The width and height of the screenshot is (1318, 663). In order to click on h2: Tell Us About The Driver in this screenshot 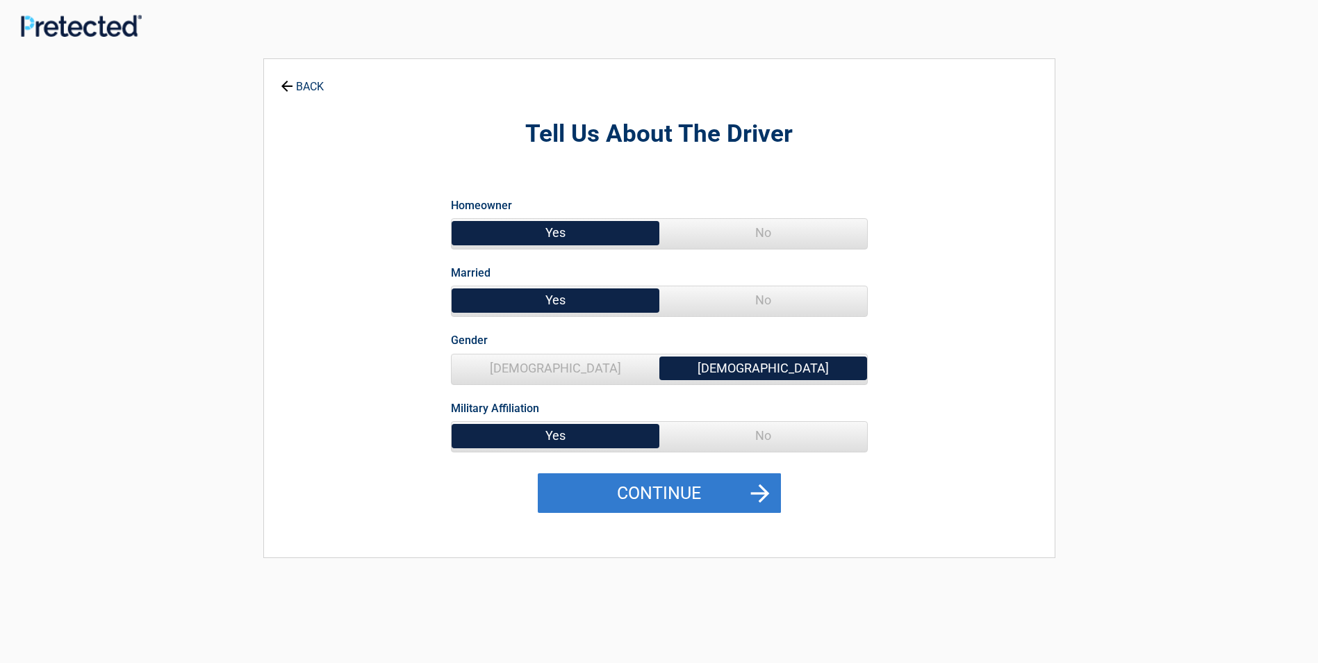, I will do `click(659, 134)`.